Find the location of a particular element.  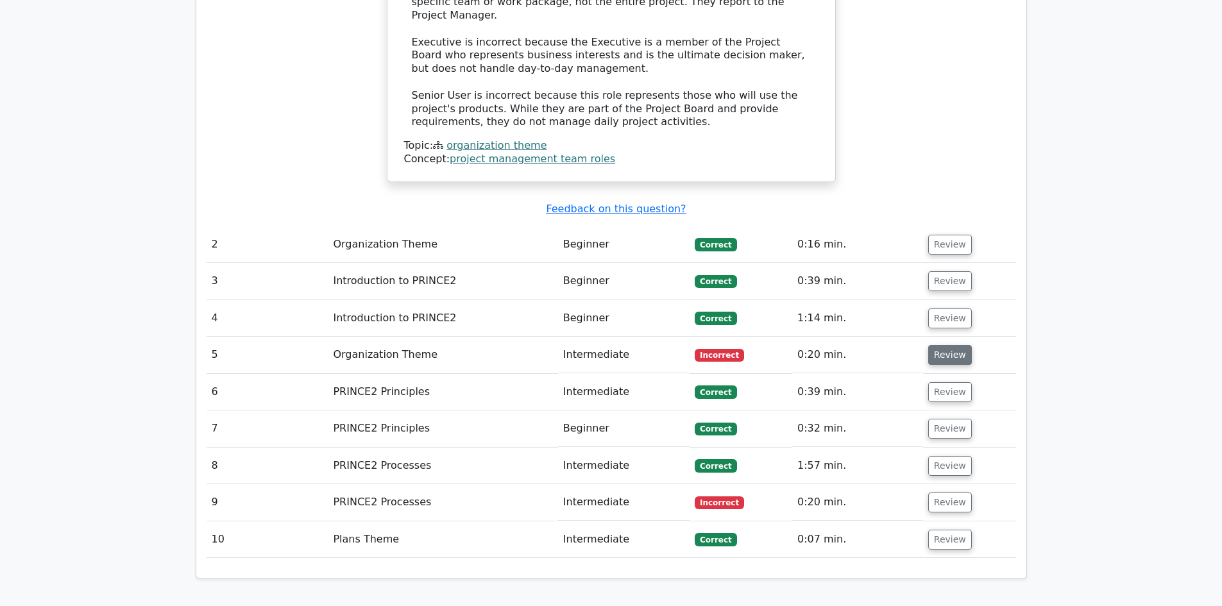

td: 2 is located at coordinates (268, 244).